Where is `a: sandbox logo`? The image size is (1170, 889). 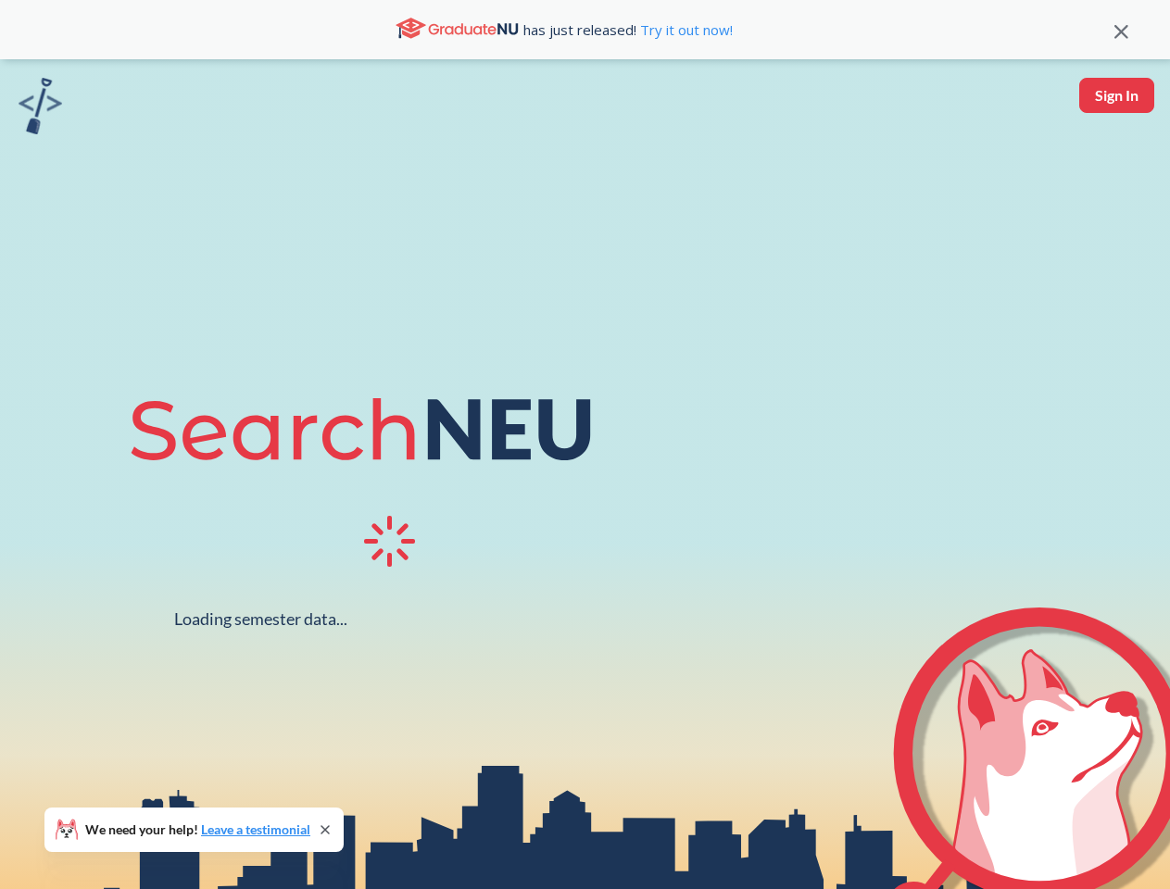 a: sandbox logo is located at coordinates (40, 108).